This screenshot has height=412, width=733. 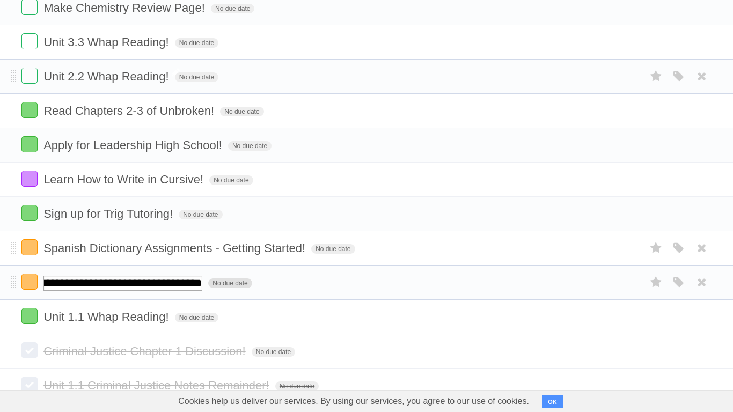 I want to click on span: Unit 1.1 Whap Reading!, so click(x=107, y=317).